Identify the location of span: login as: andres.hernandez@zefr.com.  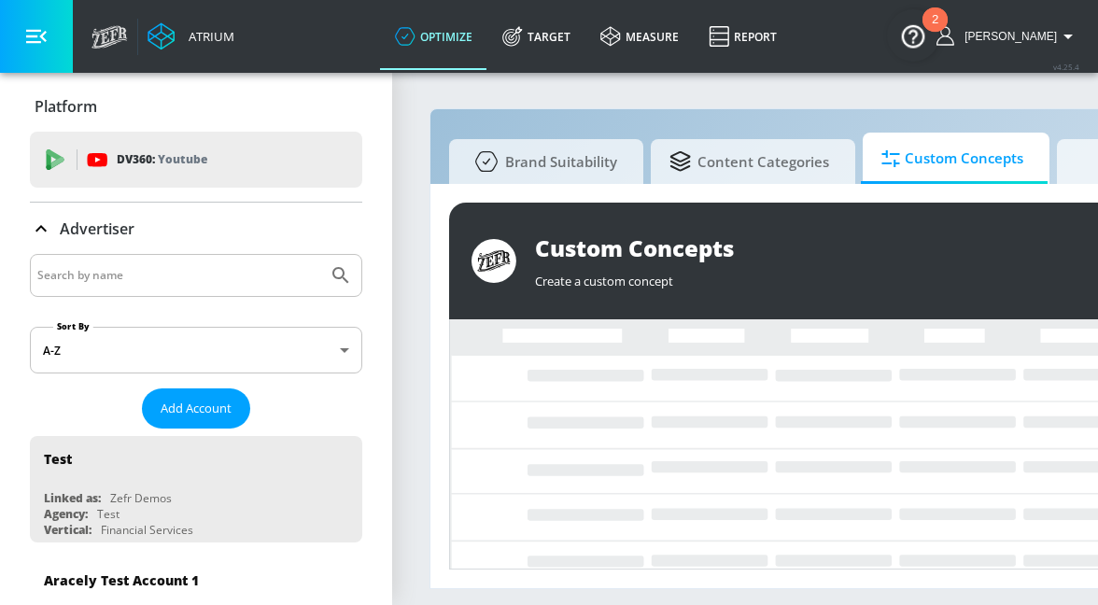
(1007, 36).